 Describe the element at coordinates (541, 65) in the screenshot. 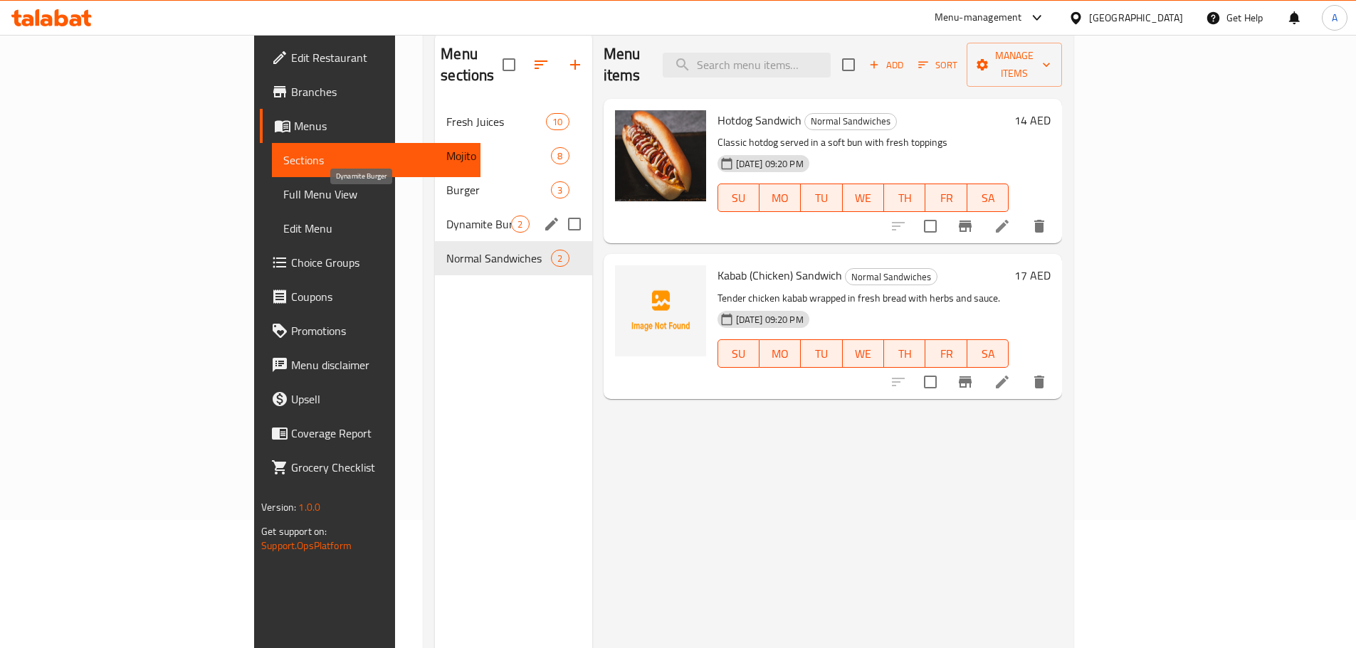

I see `span: Sort sections` at that location.